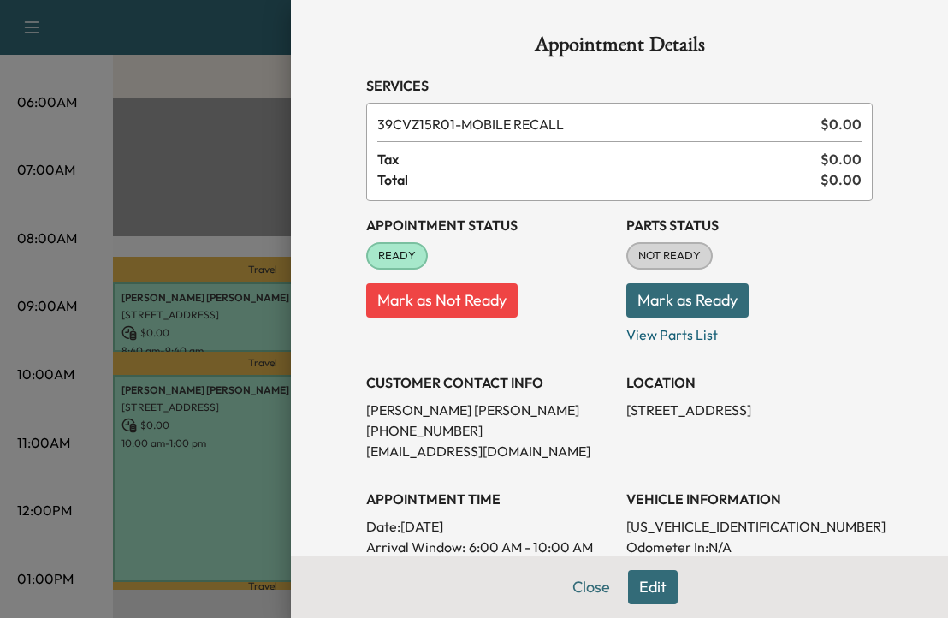  I want to click on button: Mark as Not Ready, so click(441, 300).